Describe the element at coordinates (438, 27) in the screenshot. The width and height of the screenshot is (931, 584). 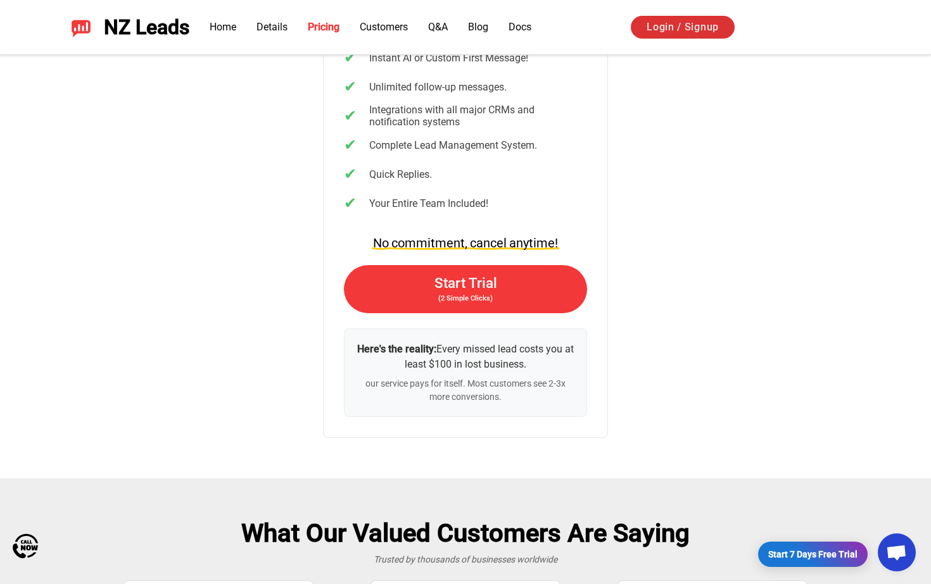
I see `a: Q&A` at that location.